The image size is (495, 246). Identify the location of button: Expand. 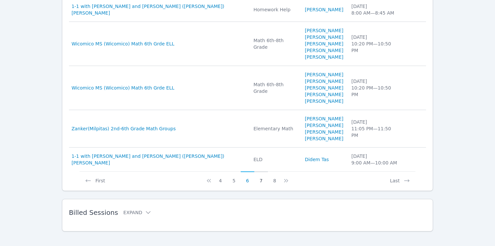
(137, 213).